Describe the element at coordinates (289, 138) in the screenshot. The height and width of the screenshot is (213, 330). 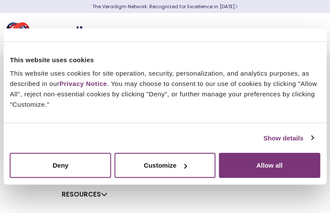
I see `a: Show details` at that location.